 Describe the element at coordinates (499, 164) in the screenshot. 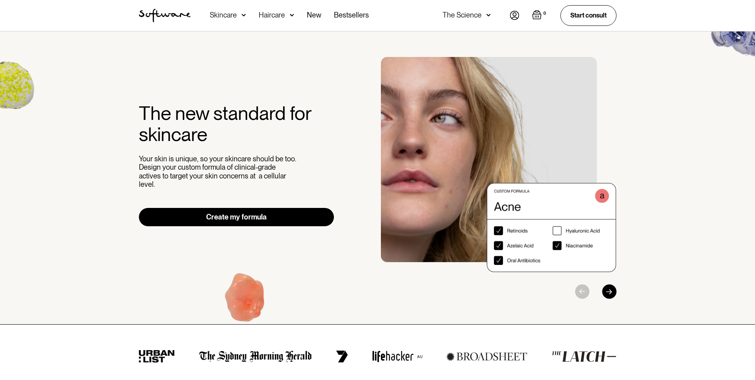

I see `div: 1 / 3` at that location.